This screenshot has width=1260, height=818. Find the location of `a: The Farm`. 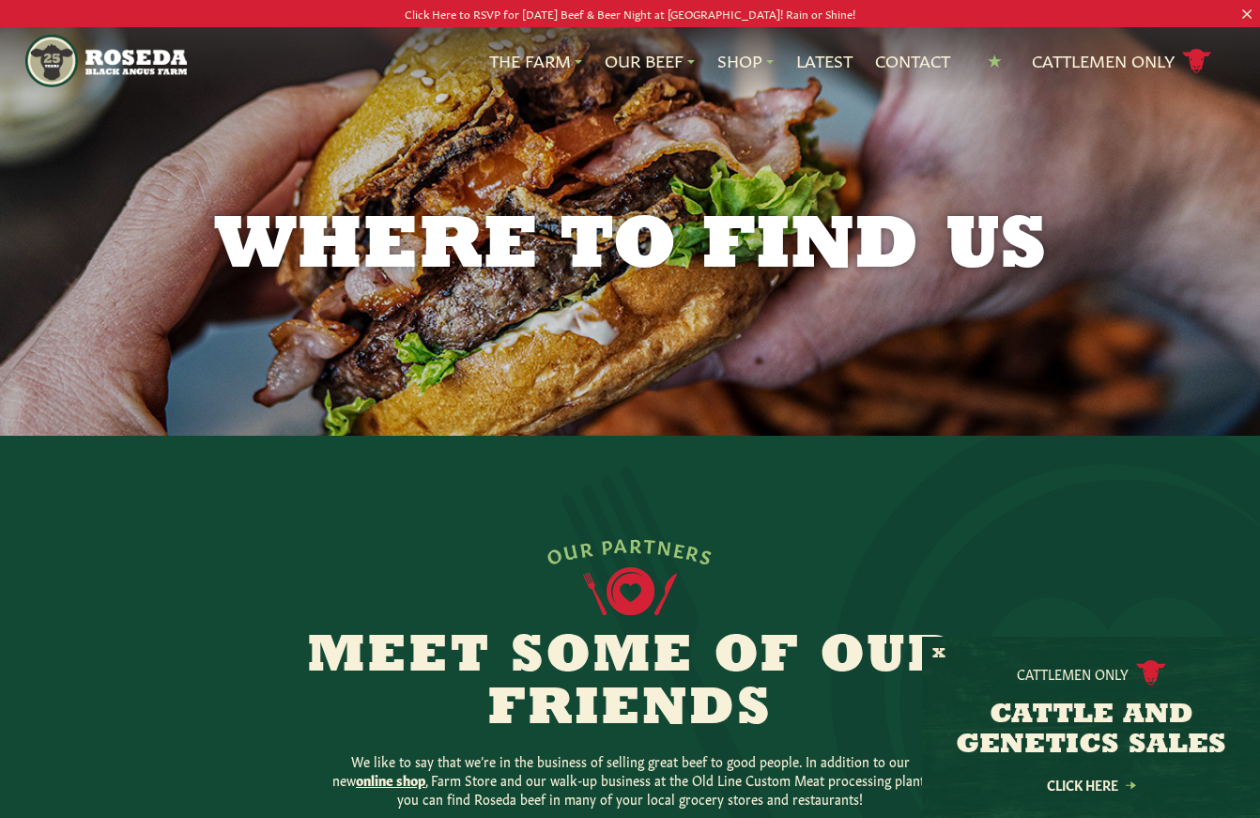

a: The Farm is located at coordinates (535, 61).